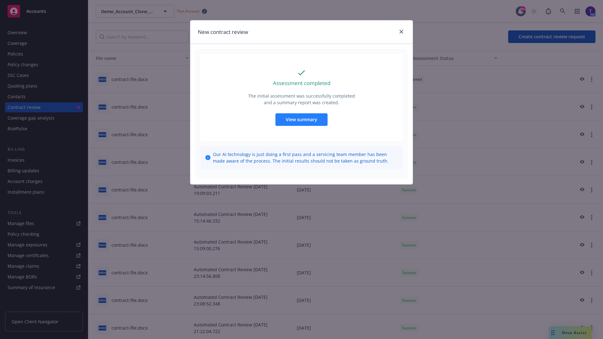 This screenshot has height=339, width=603. Describe the element at coordinates (223, 32) in the screenshot. I see `h1: New contract review` at that location.